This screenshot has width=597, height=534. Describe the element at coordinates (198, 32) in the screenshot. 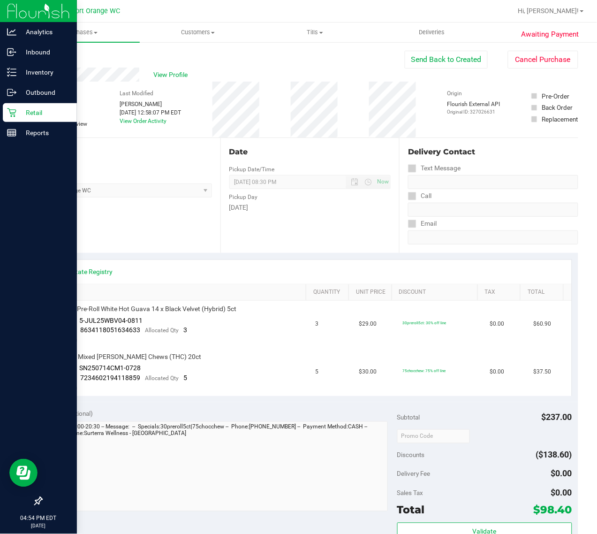

I see `a: Customers` at that location.